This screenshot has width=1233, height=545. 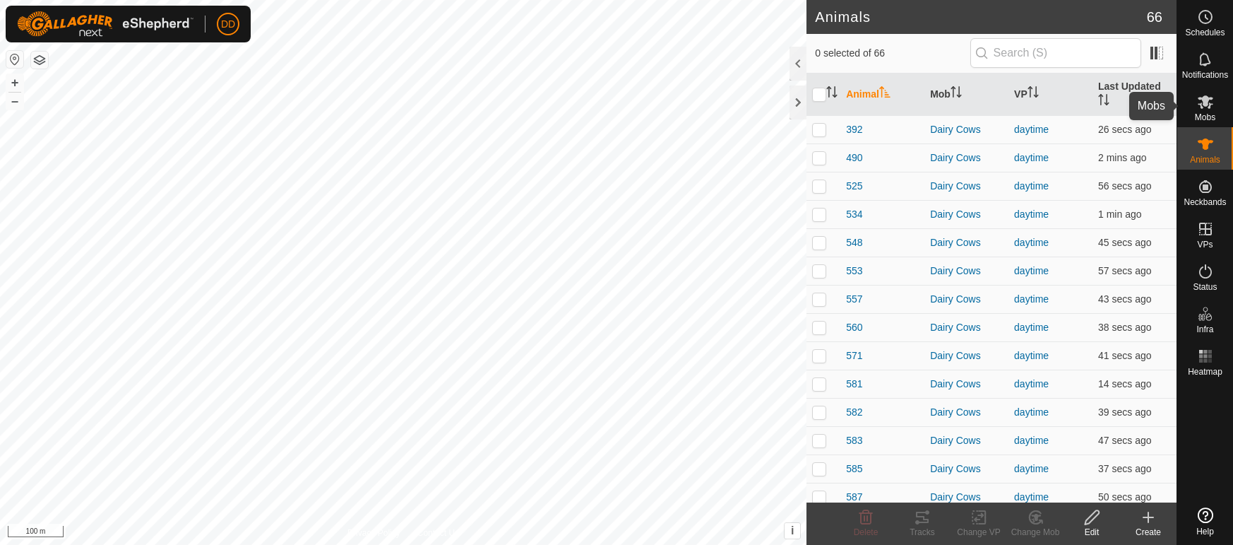 I want to click on span: 581, so click(x=854, y=384).